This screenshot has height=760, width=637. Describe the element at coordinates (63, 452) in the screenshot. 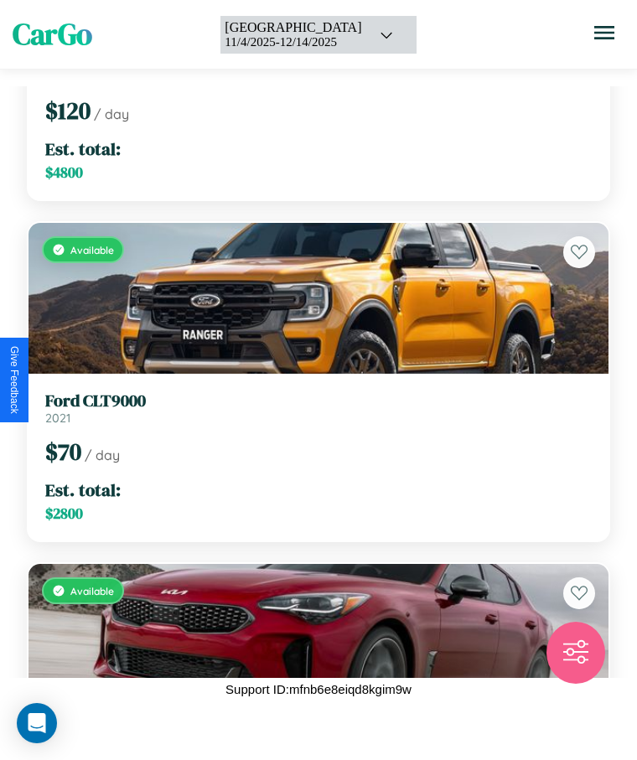

I see `span: $ 70` at that location.